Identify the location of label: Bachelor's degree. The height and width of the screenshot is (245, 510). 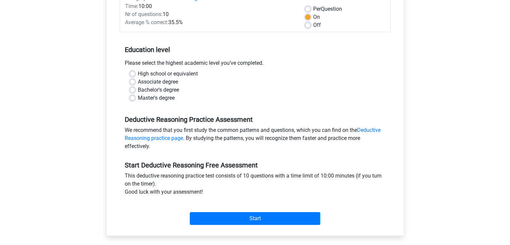
(158, 90).